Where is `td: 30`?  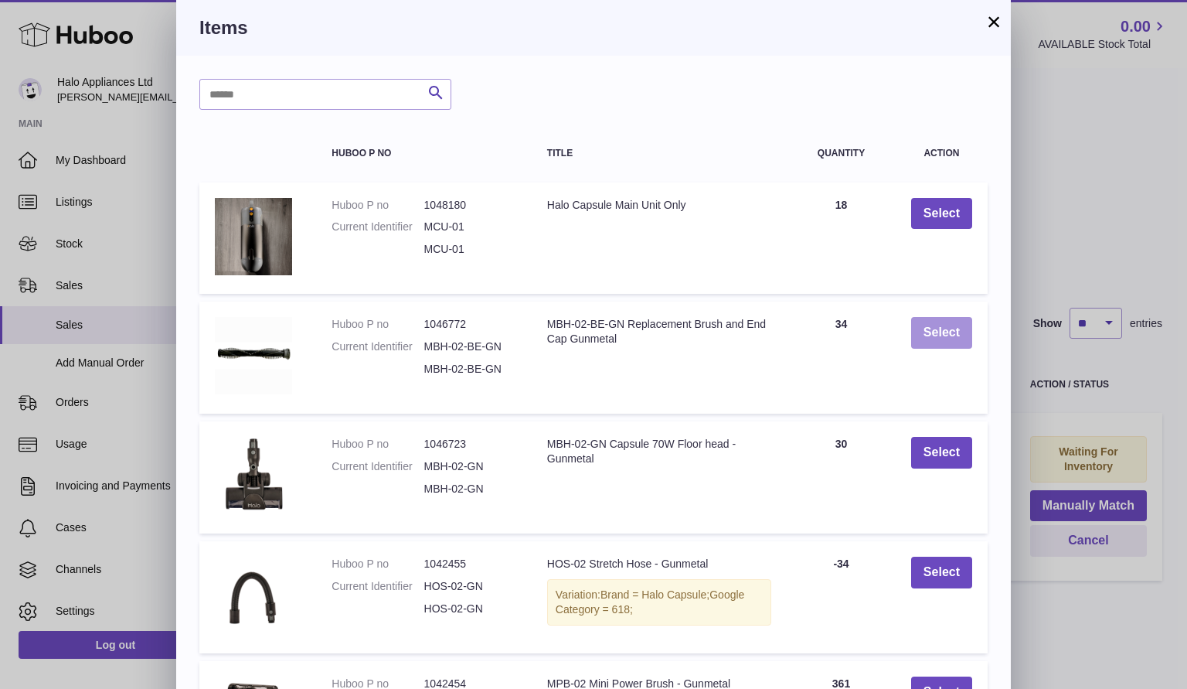 td: 30 is located at coordinates (841, 477).